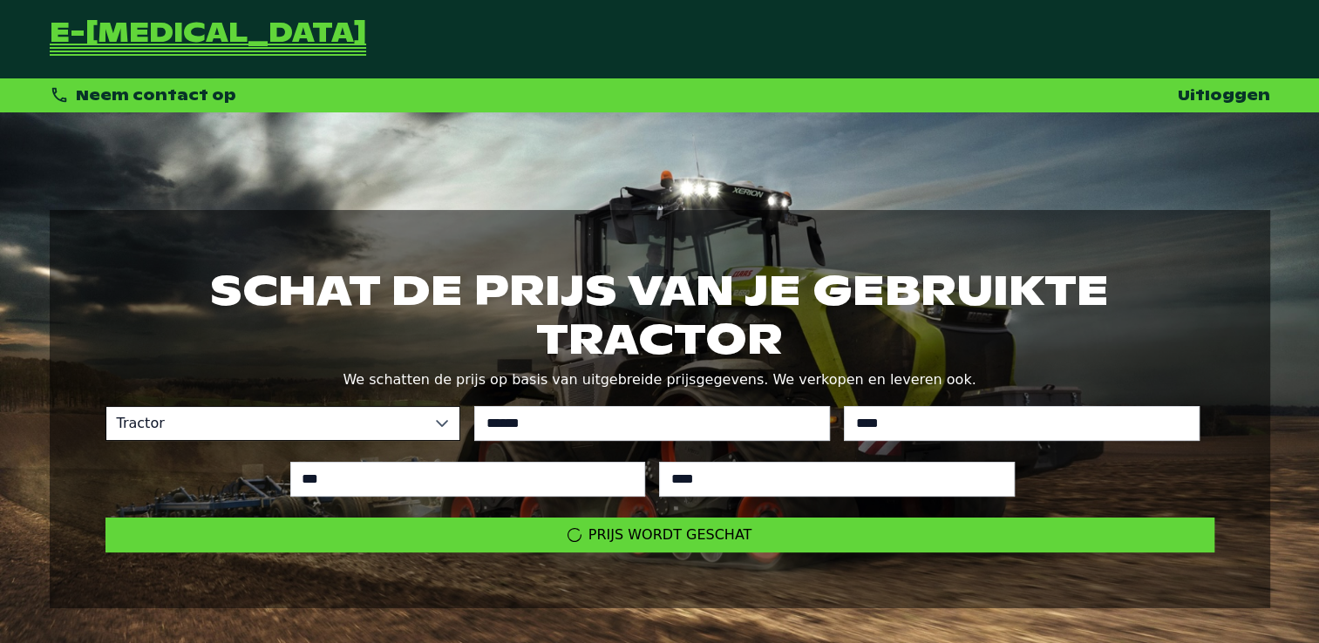 The image size is (1319, 643). I want to click on div: Neem contact op, so click(143, 95).